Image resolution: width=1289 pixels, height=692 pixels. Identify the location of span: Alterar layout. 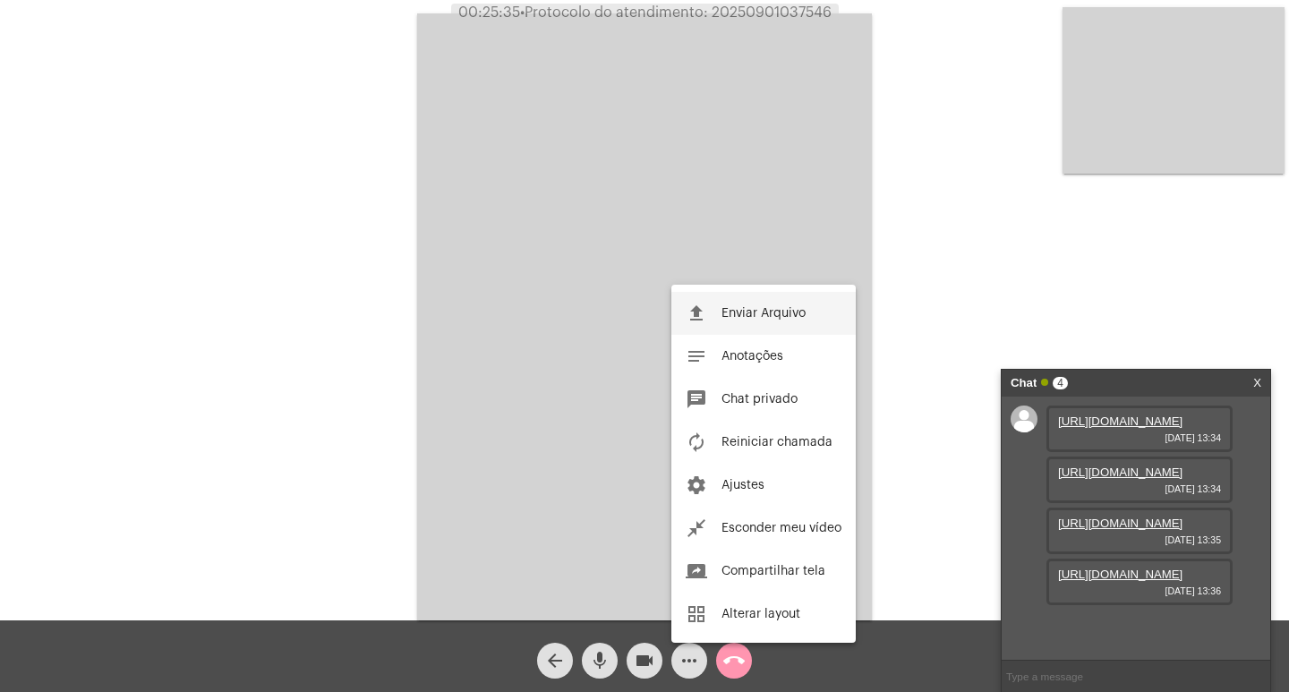
(761, 614).